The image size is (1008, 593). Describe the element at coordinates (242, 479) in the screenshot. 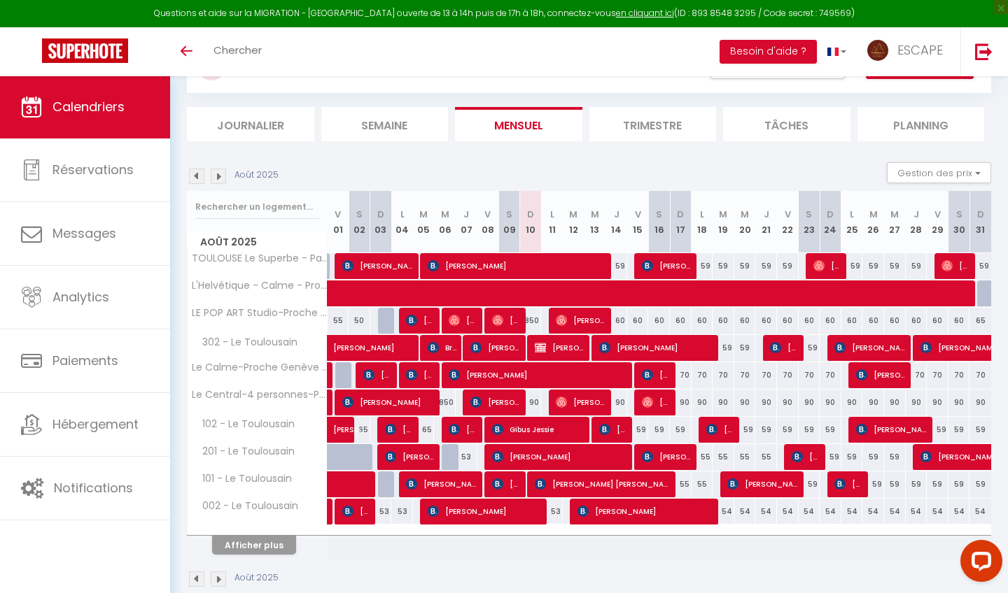

I see `span: 101 - Le Toulousain` at that location.